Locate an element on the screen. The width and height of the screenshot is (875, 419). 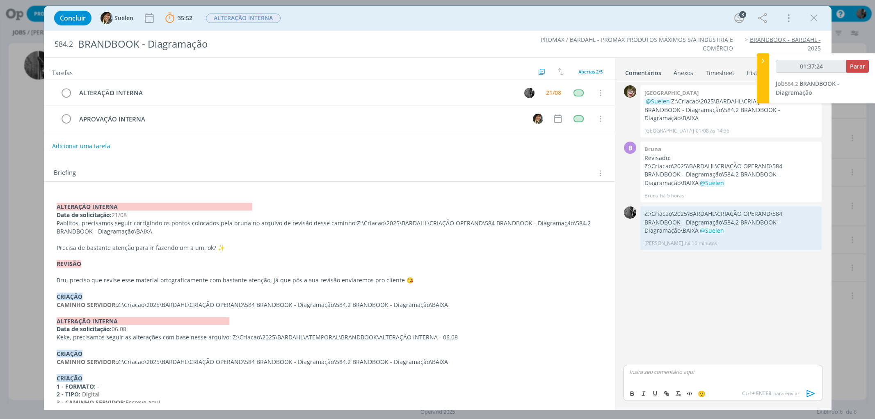
div: Anexos is located at coordinates (684, 73).